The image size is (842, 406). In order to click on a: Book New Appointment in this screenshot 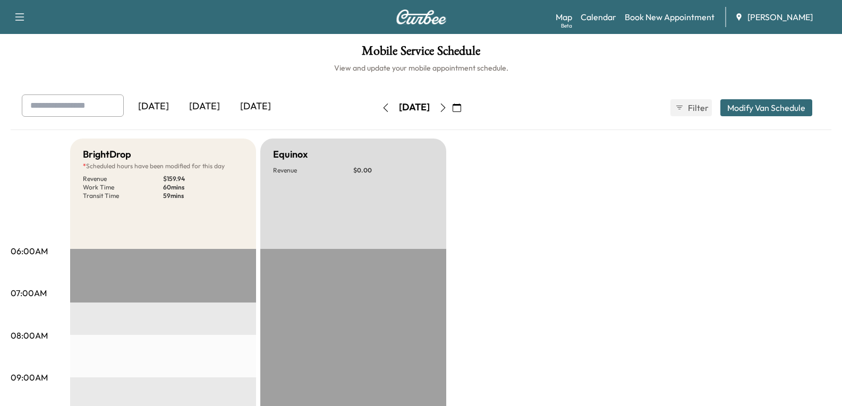, I will do `click(669, 17)`.